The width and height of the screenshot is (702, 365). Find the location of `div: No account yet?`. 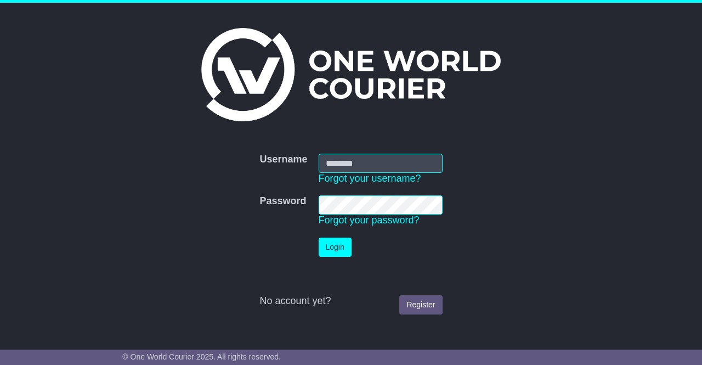

div: No account yet? is located at coordinates (350, 301).